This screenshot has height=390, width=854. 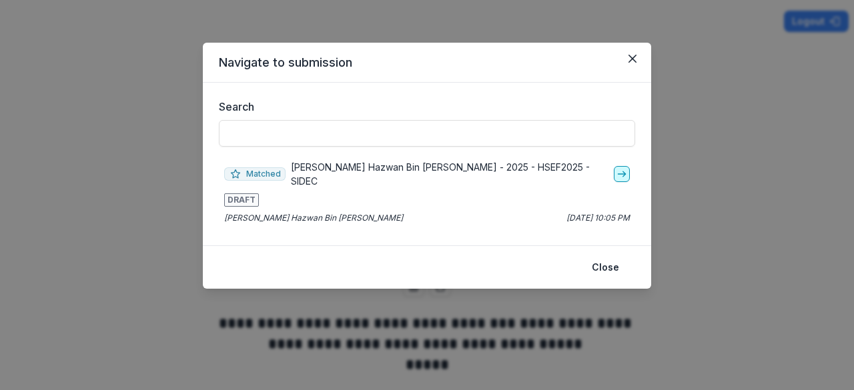 What do you see at coordinates (622, 174) in the screenshot?
I see `a: go-to` at bounding box center [622, 174].